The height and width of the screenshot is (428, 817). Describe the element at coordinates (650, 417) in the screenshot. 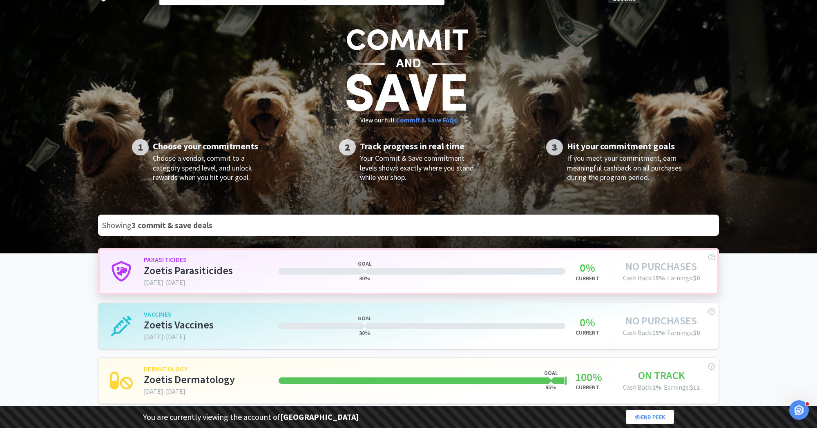

I see `a: End Peek` at that location.